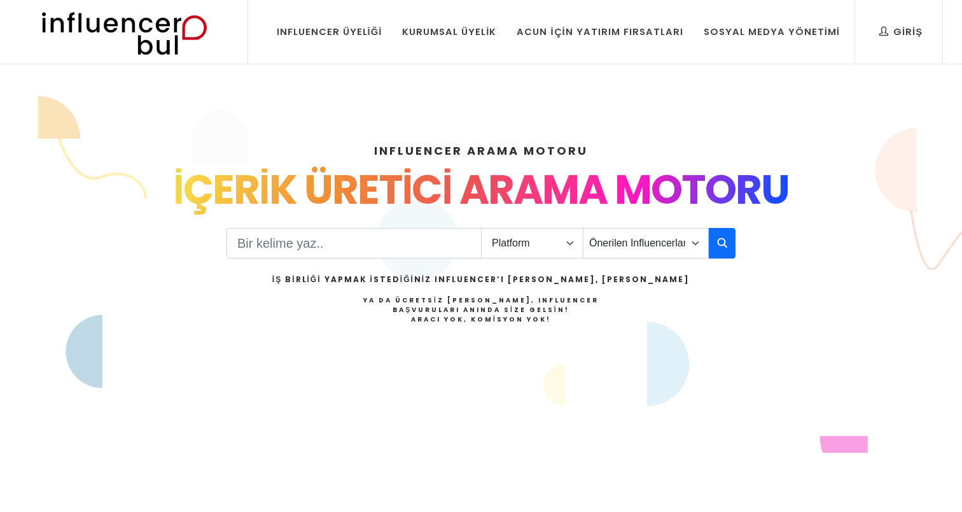  I want to click on div: Giriş, so click(901, 32).